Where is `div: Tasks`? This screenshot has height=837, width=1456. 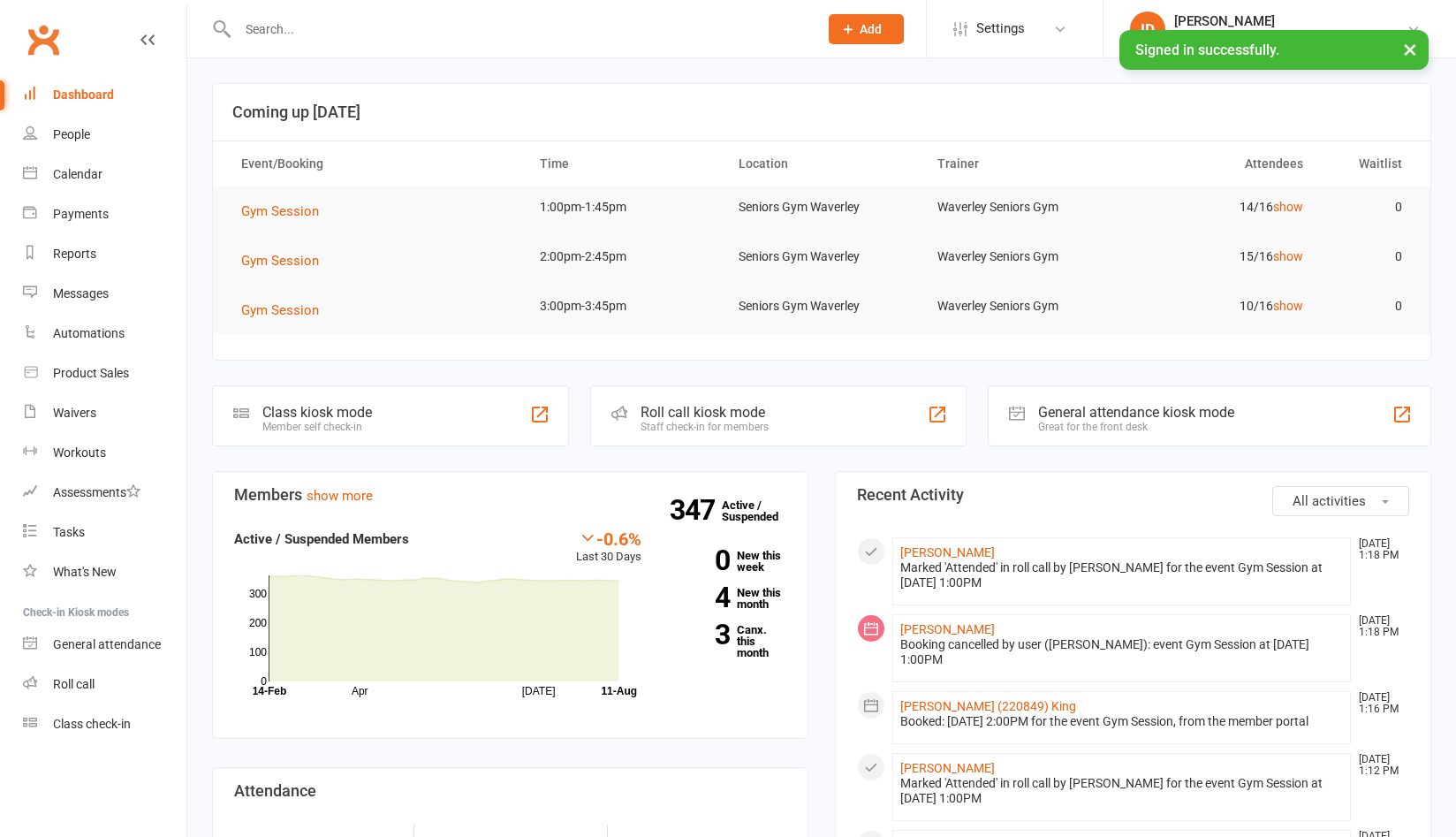 div: Tasks is located at coordinates (69, 532).